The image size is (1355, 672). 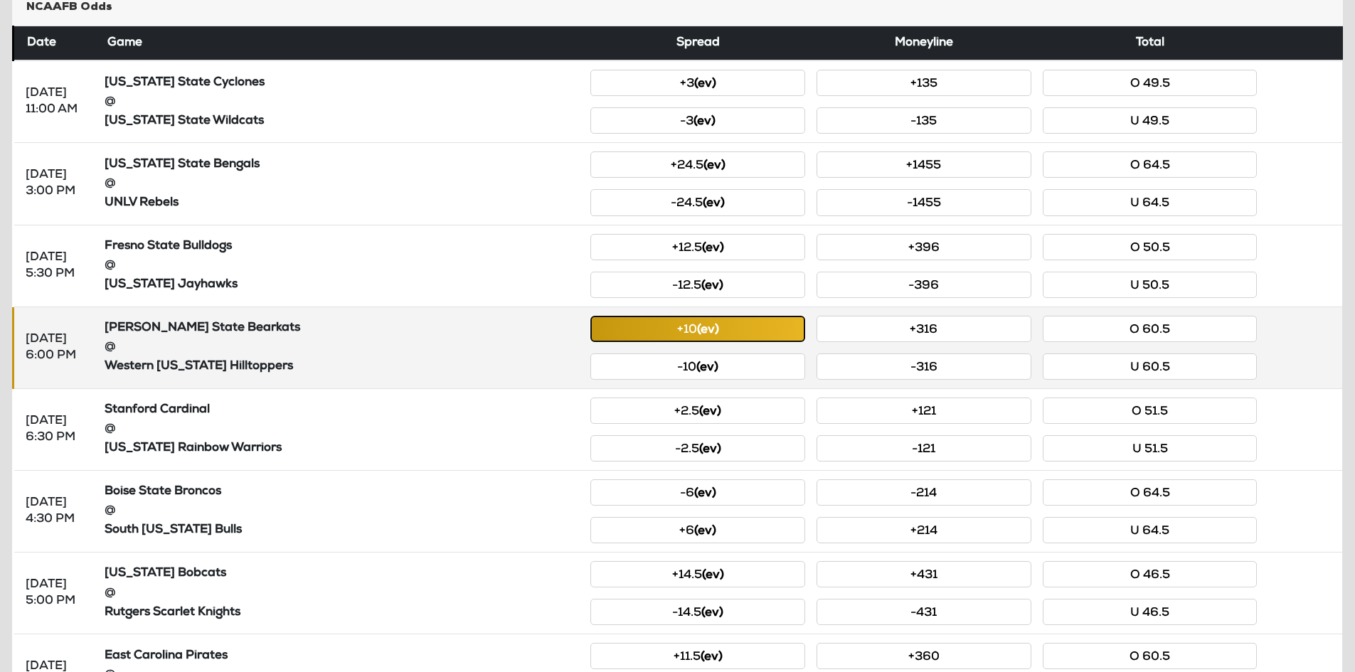 What do you see at coordinates (1150, 410) in the screenshot?
I see `button: O 51.5` at bounding box center [1150, 410].